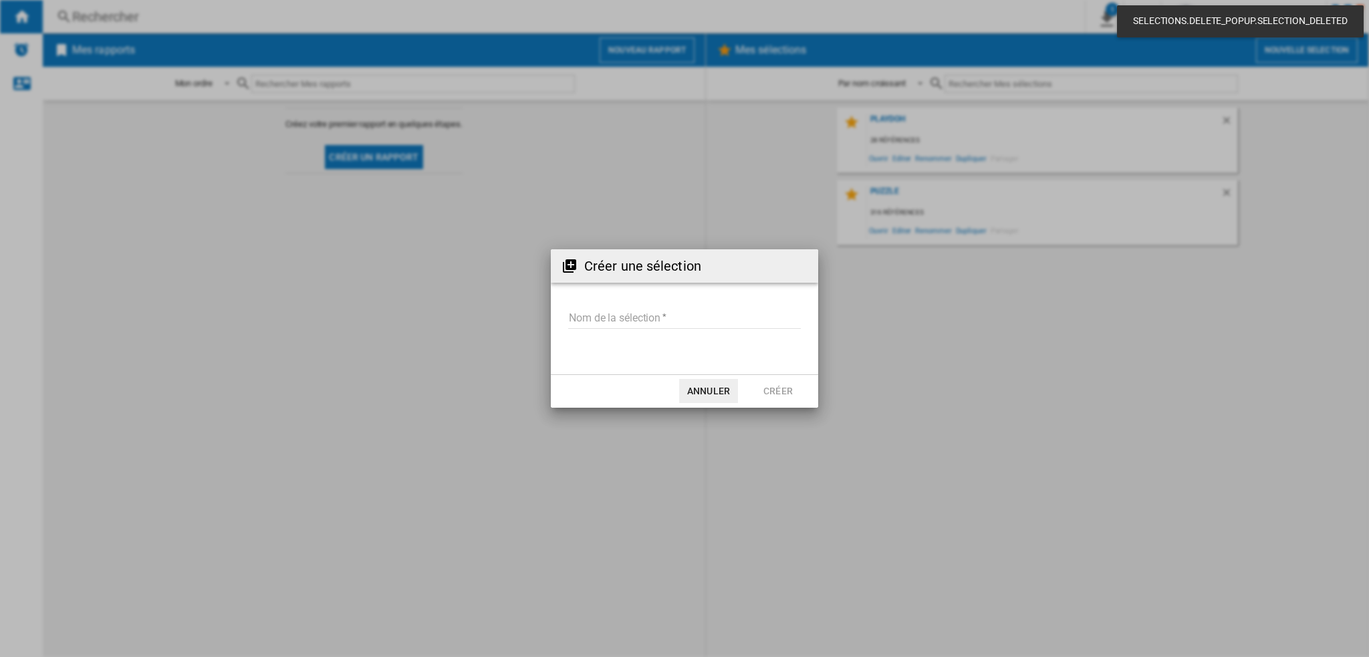 The height and width of the screenshot is (657, 1369). I want to click on md-dialog: {{::options.title}} {{::options.placeholder}} ..., so click(685, 328).